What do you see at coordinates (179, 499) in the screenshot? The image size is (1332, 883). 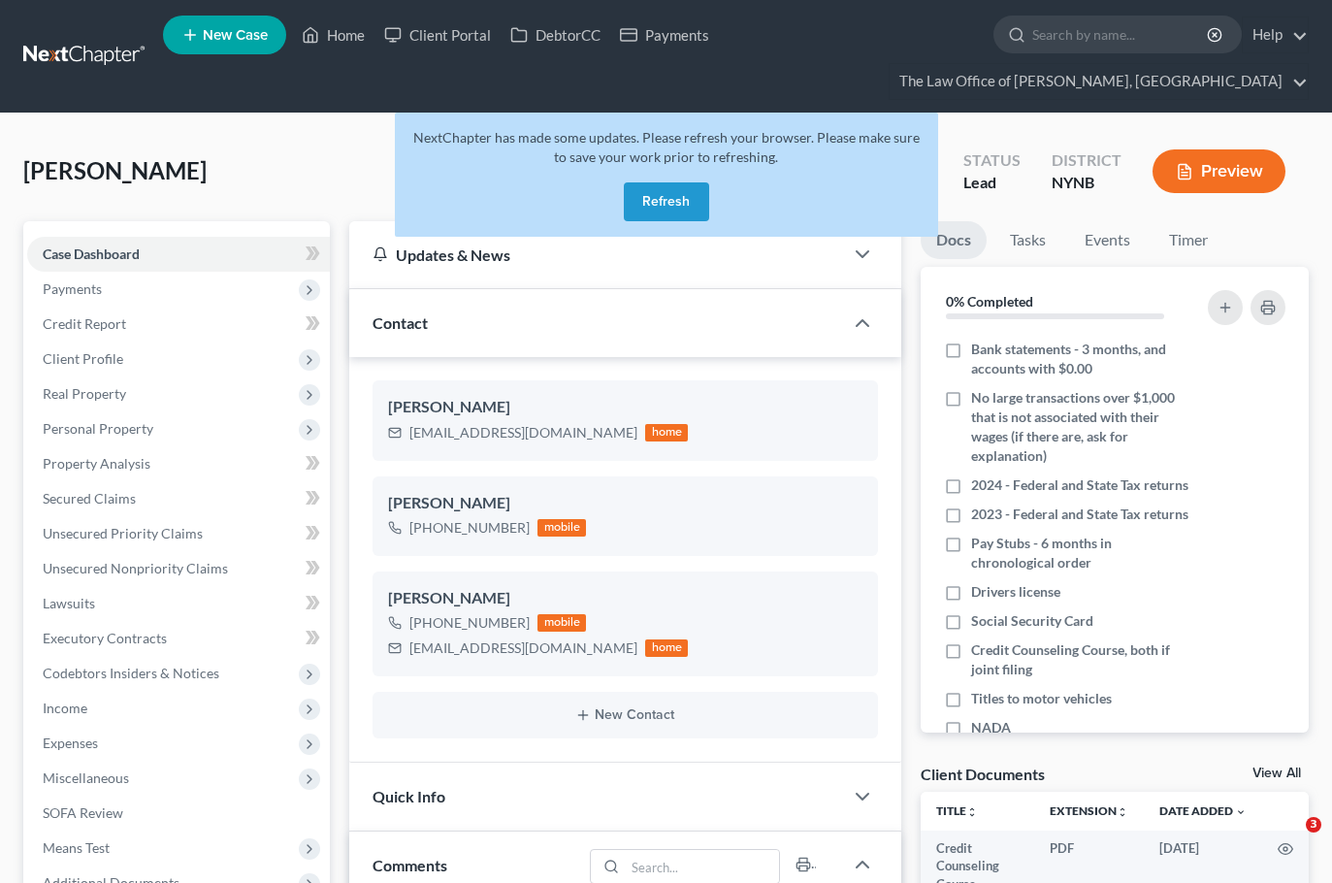 I see `a: Secured Claims` at bounding box center [179, 499].